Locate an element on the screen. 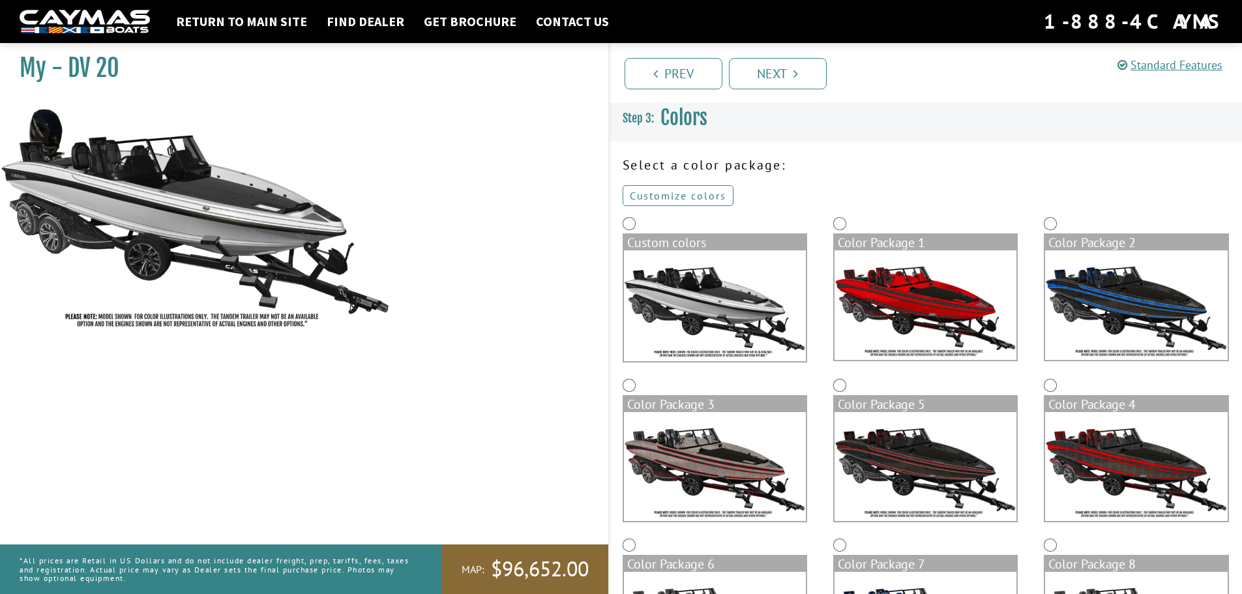 The width and height of the screenshot is (1242, 594). div: Color Package 8 is located at coordinates (1136, 564).